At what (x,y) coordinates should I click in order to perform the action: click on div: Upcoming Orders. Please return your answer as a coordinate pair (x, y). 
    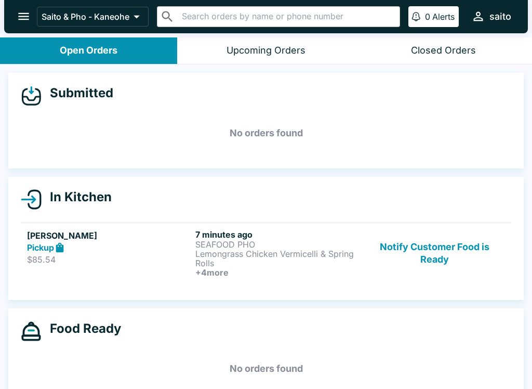
    Looking at the image, I should click on (266, 50).